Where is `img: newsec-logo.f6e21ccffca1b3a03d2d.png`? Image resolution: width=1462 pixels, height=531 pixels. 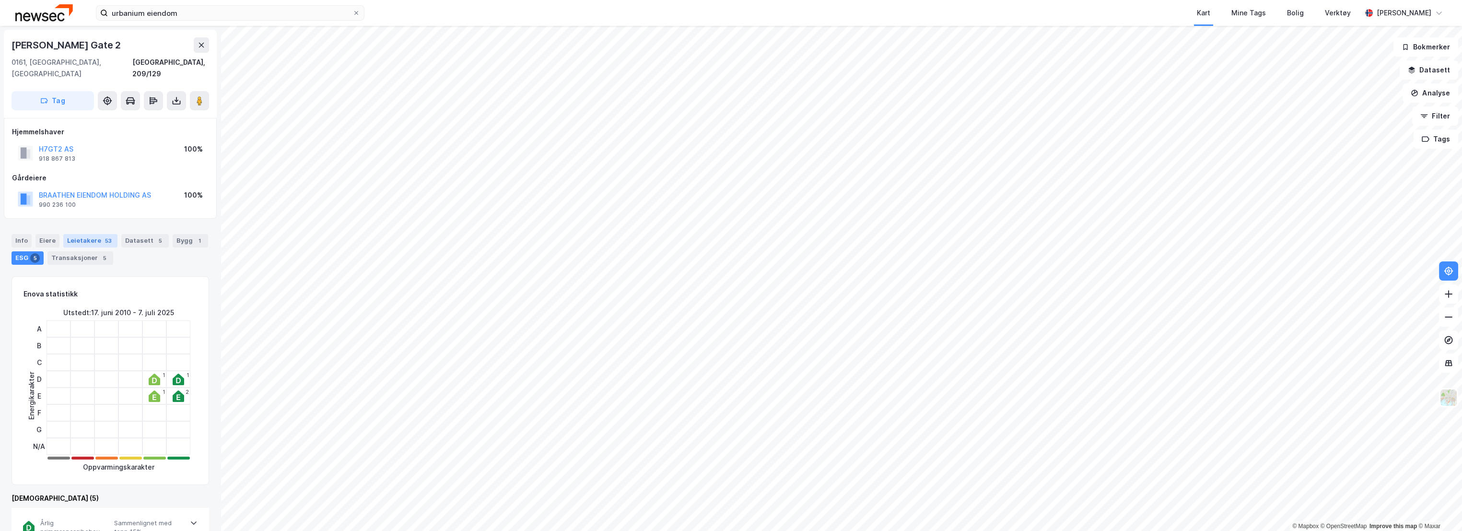
img: newsec-logo.f6e21ccffca1b3a03d2d.png is located at coordinates (44, 12).